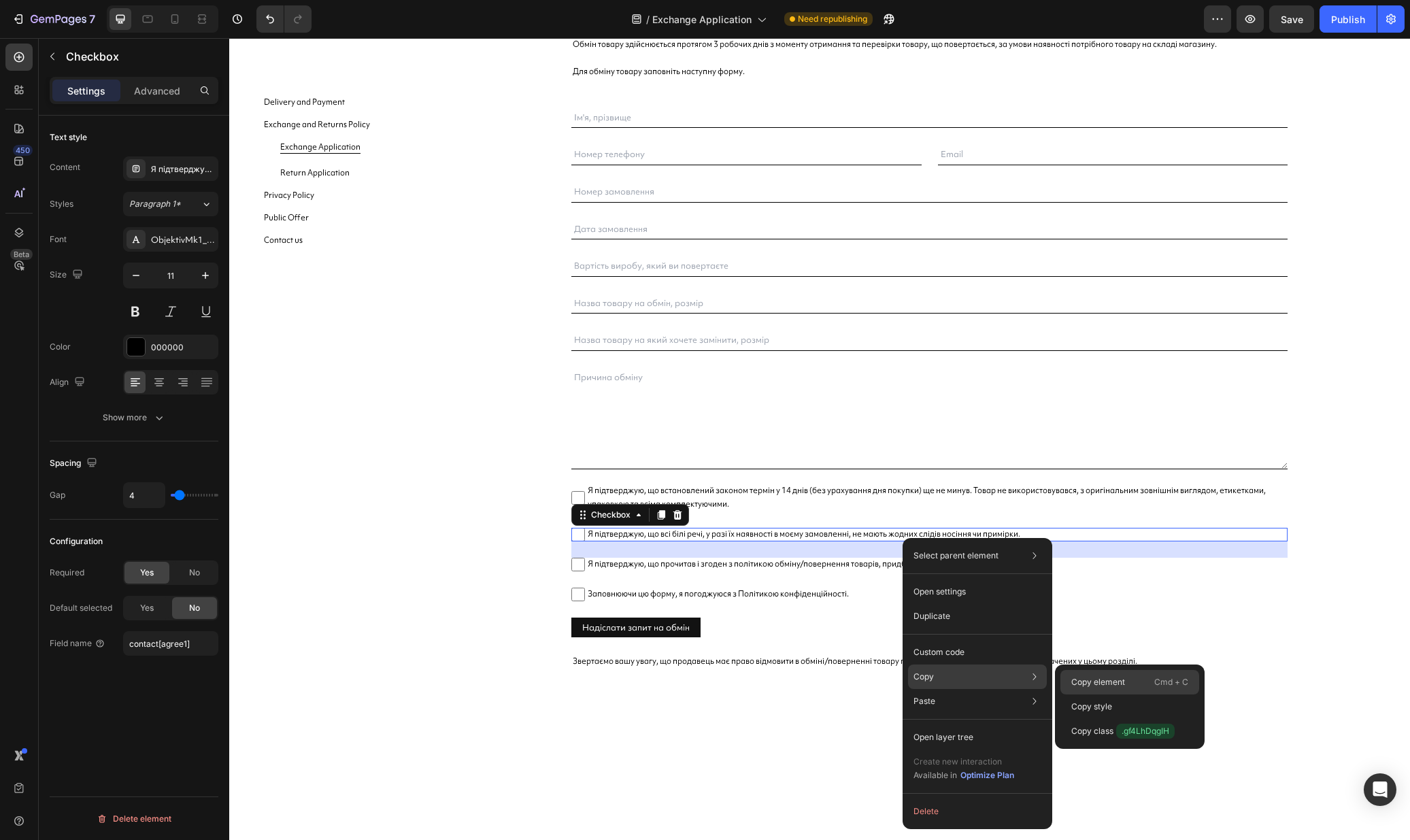  I want to click on span: Я підтверджую, що всі білі речі, у разі їх наявності в моєму замовленні, не мають жодних слідів н..., so click(706, 496).